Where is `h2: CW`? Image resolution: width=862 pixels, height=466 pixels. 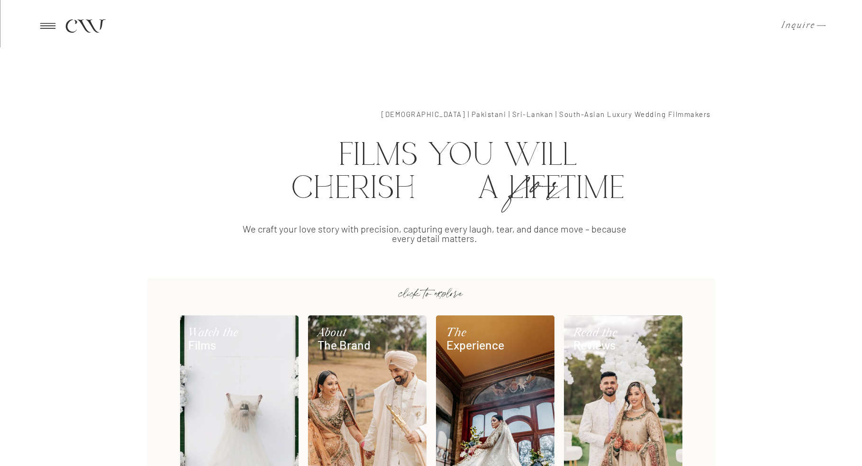 h2: CW is located at coordinates (85, 26).